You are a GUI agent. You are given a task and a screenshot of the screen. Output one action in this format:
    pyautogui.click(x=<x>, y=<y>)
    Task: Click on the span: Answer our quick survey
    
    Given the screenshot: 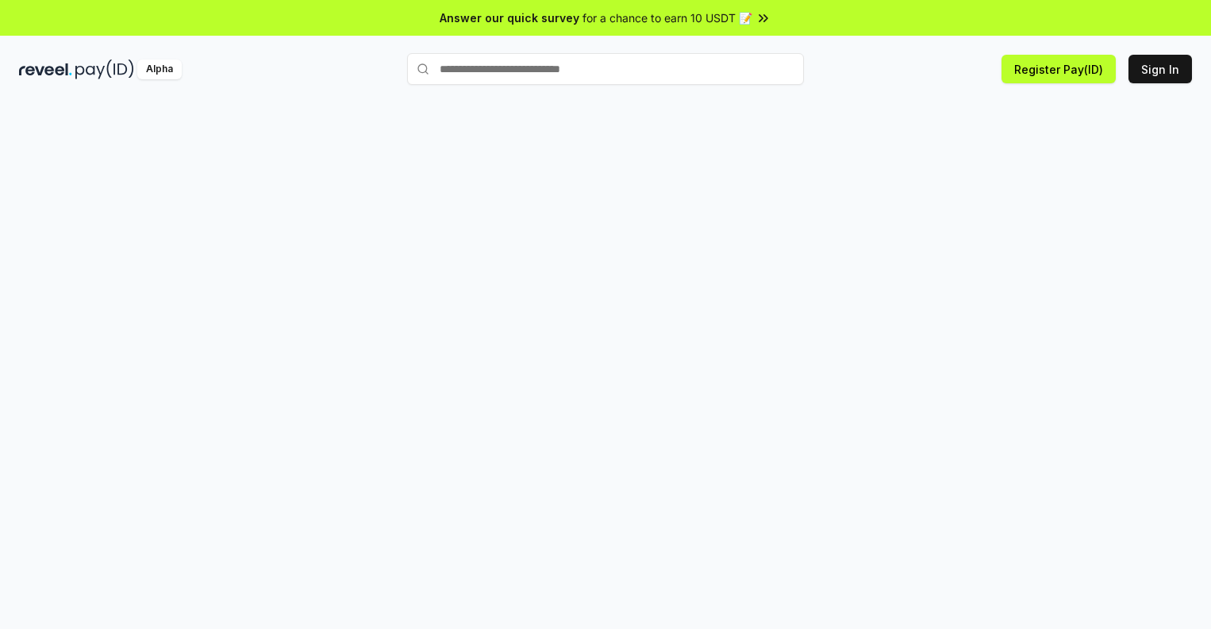 What is the action you would take?
    pyautogui.click(x=509, y=17)
    